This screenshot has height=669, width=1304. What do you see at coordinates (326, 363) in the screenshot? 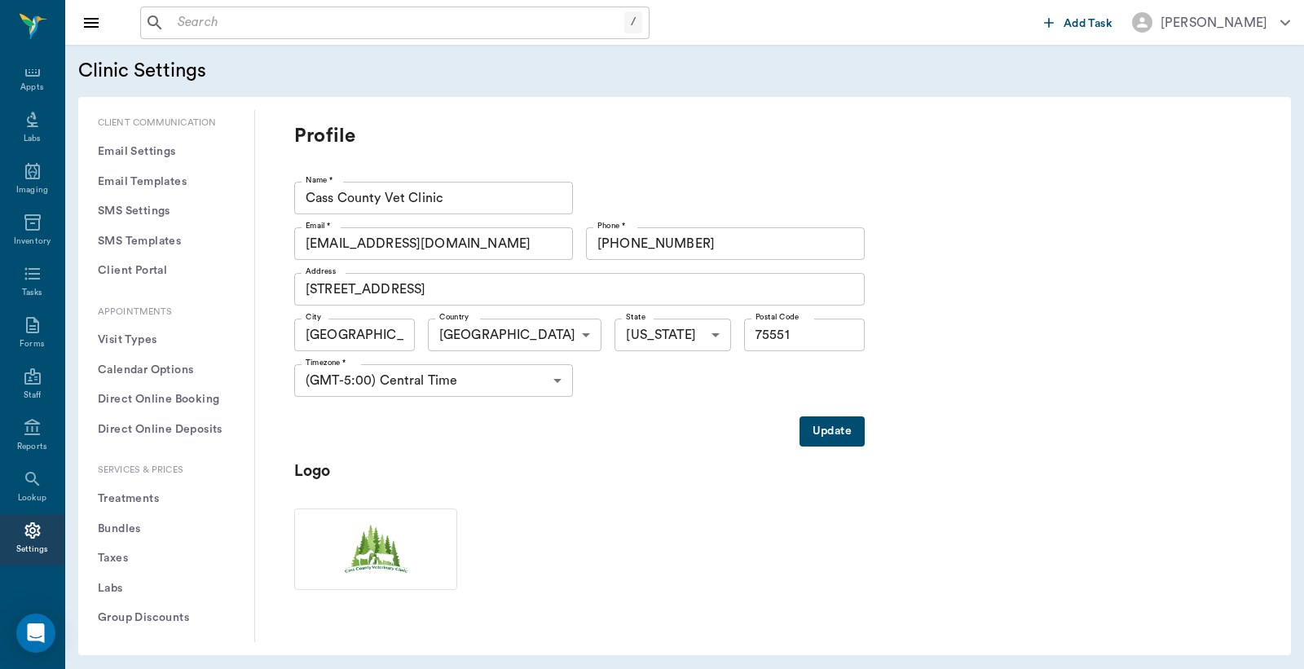
I see `label: Timezone *` at bounding box center [326, 363].